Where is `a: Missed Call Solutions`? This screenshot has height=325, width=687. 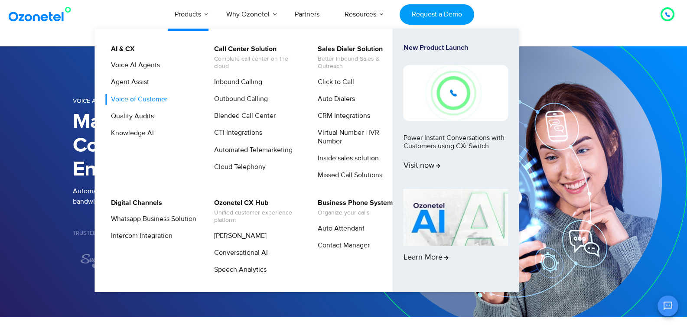
a: Missed Call Solutions is located at coordinates (348, 175).